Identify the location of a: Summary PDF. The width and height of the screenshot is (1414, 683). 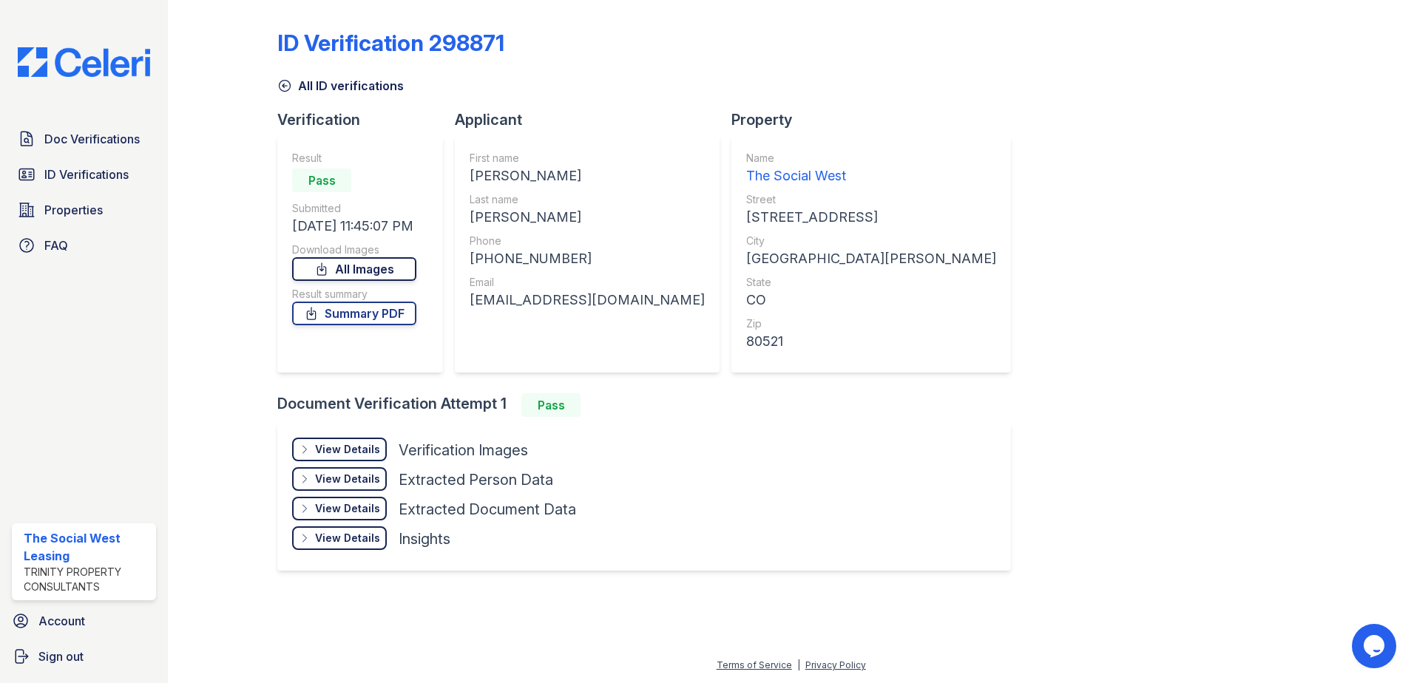
(354, 313).